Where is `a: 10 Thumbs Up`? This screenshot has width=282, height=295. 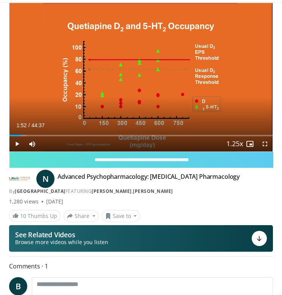
a: 10 Thumbs Up is located at coordinates (35, 215).